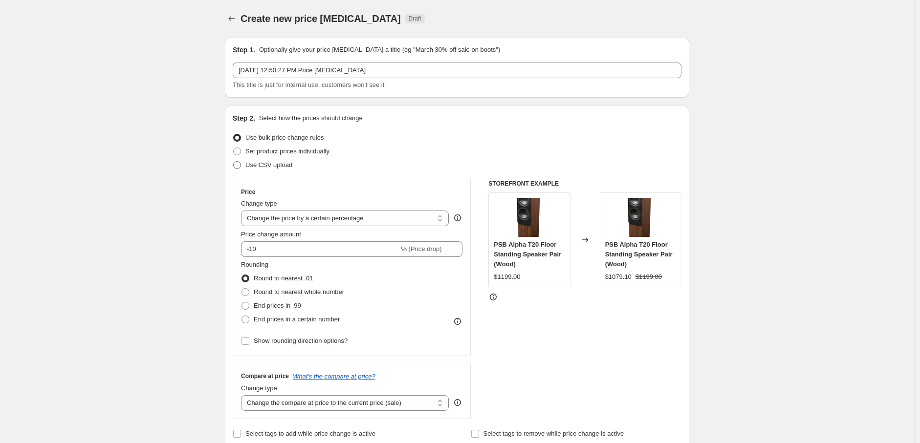 The height and width of the screenshot is (443, 920). What do you see at coordinates (271, 234) in the screenshot?
I see `span: Price change amount` at bounding box center [271, 234].